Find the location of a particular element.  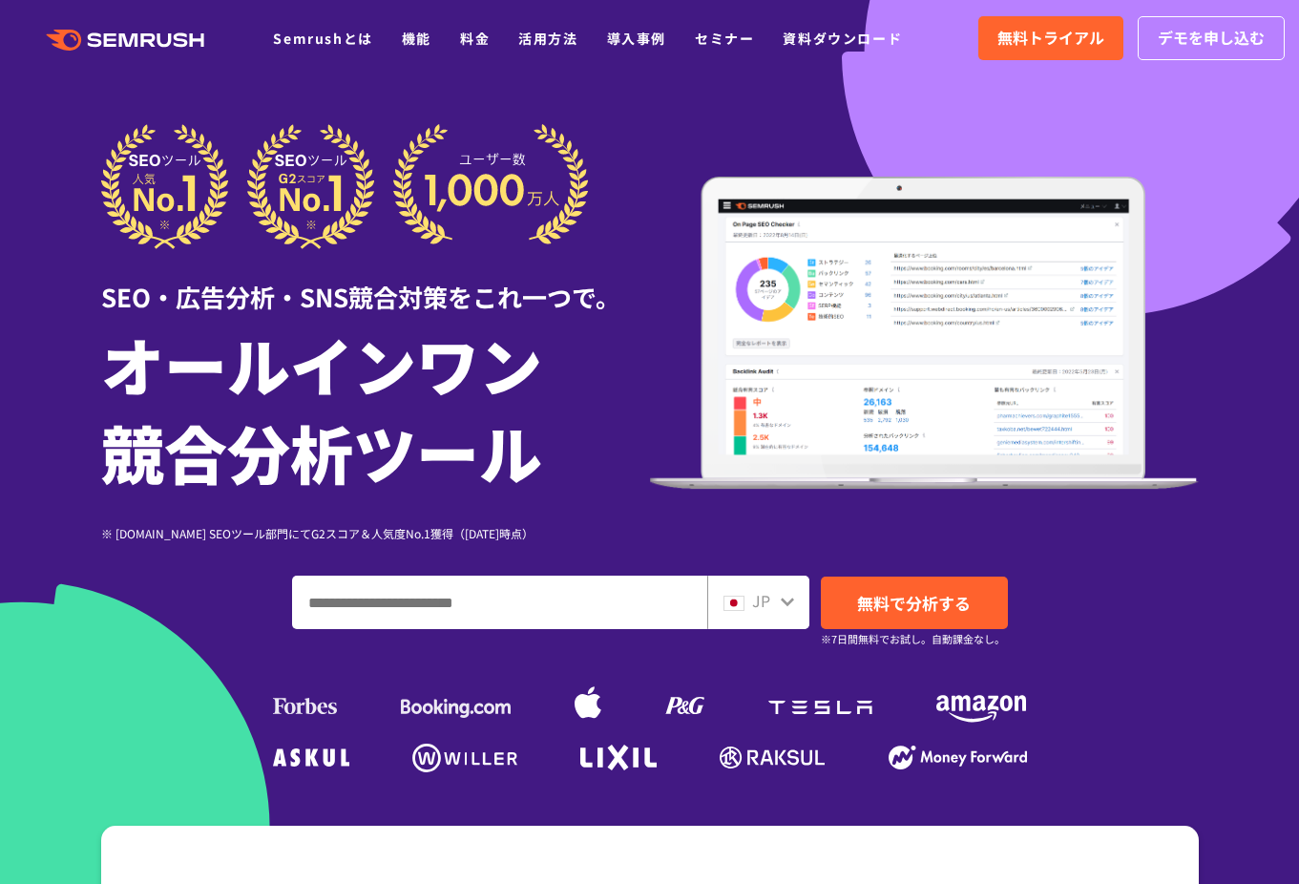

a: 機能 is located at coordinates (416, 38).